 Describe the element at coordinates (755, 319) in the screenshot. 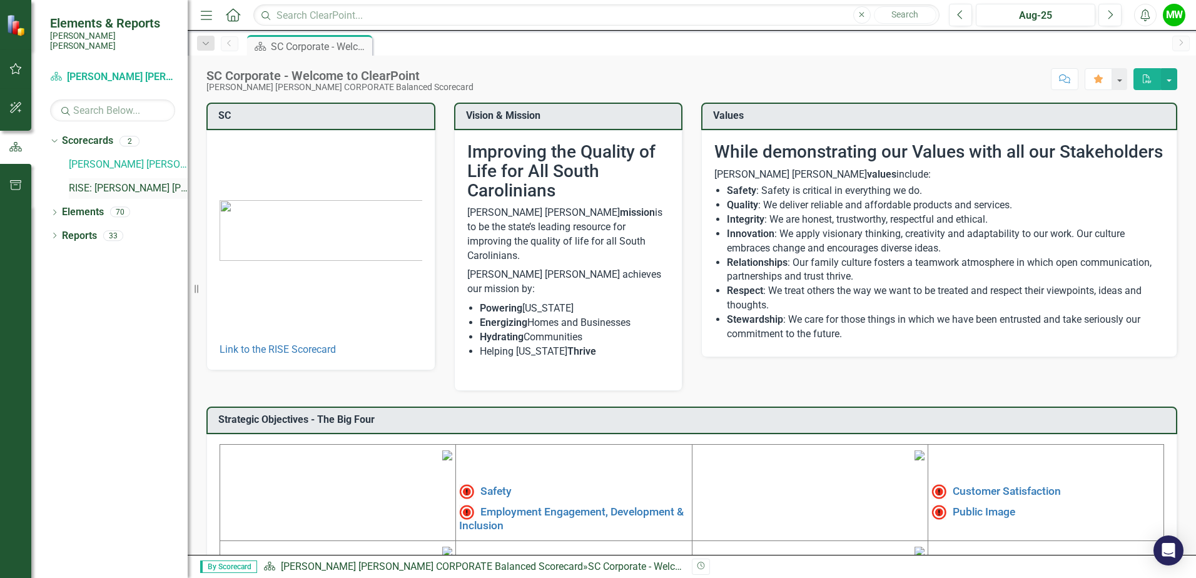

I see `strong: Stewardship` at that location.